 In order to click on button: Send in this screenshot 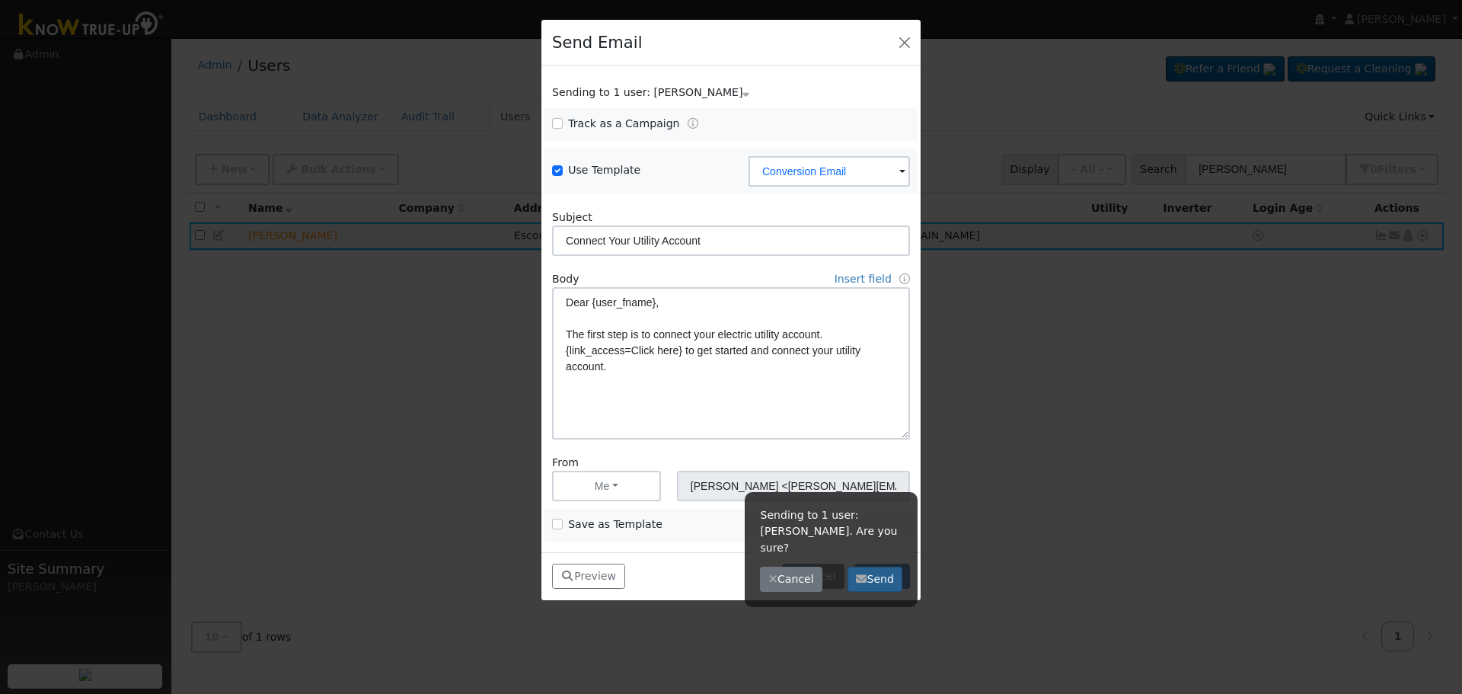, I will do `click(875, 580)`.